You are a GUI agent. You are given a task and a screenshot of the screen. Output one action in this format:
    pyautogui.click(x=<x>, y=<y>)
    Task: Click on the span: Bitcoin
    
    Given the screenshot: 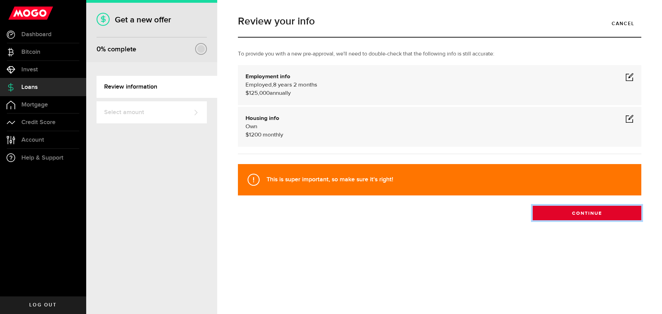 What is the action you would take?
    pyautogui.click(x=31, y=52)
    